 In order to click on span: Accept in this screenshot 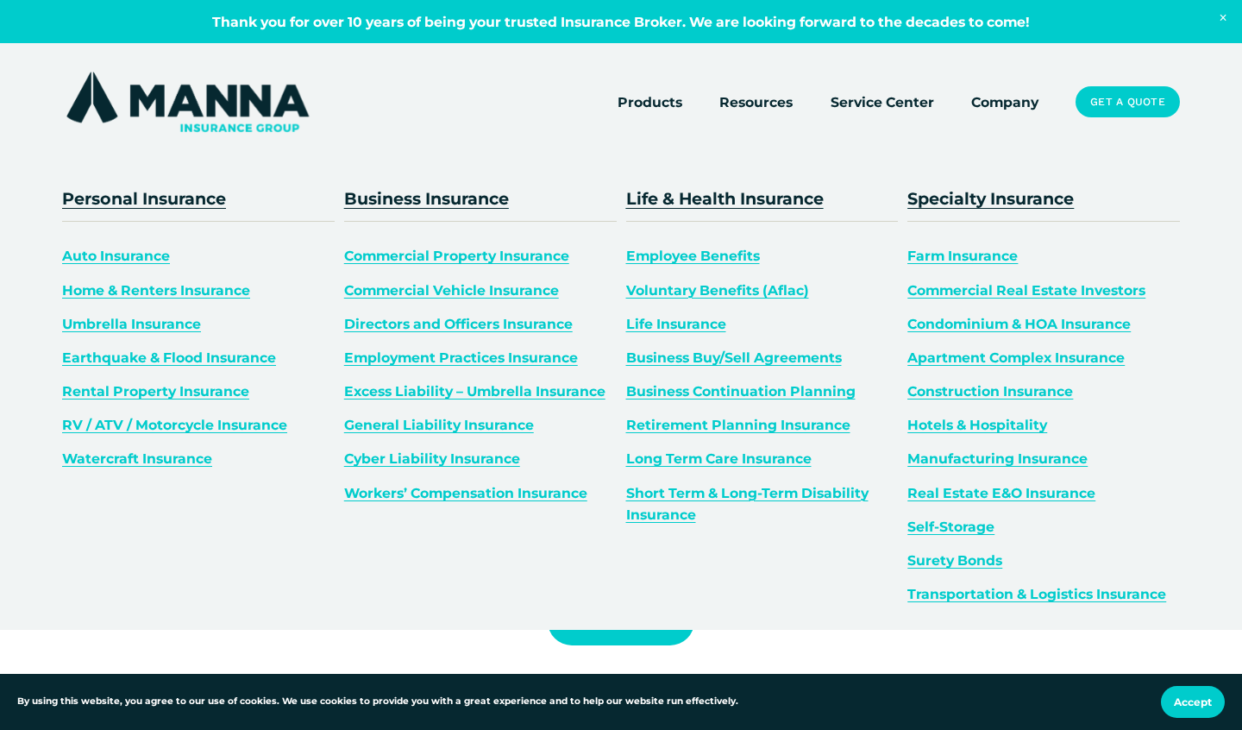, I will do `click(1193, 701)`.